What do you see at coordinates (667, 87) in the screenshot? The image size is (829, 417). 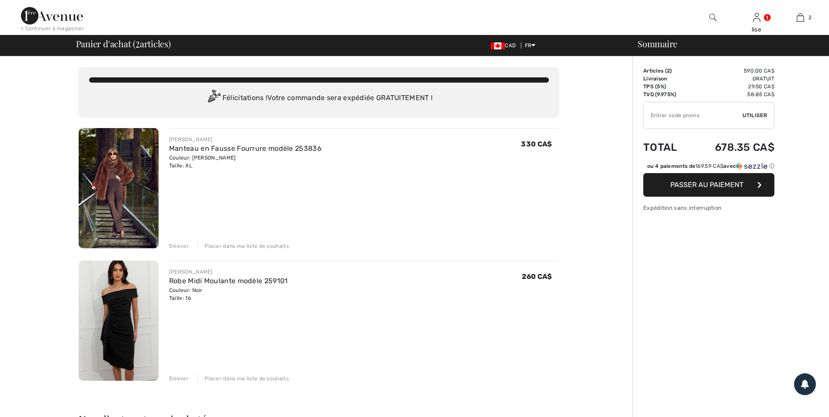 I see `td: TPS (5%)` at bounding box center [667, 87].